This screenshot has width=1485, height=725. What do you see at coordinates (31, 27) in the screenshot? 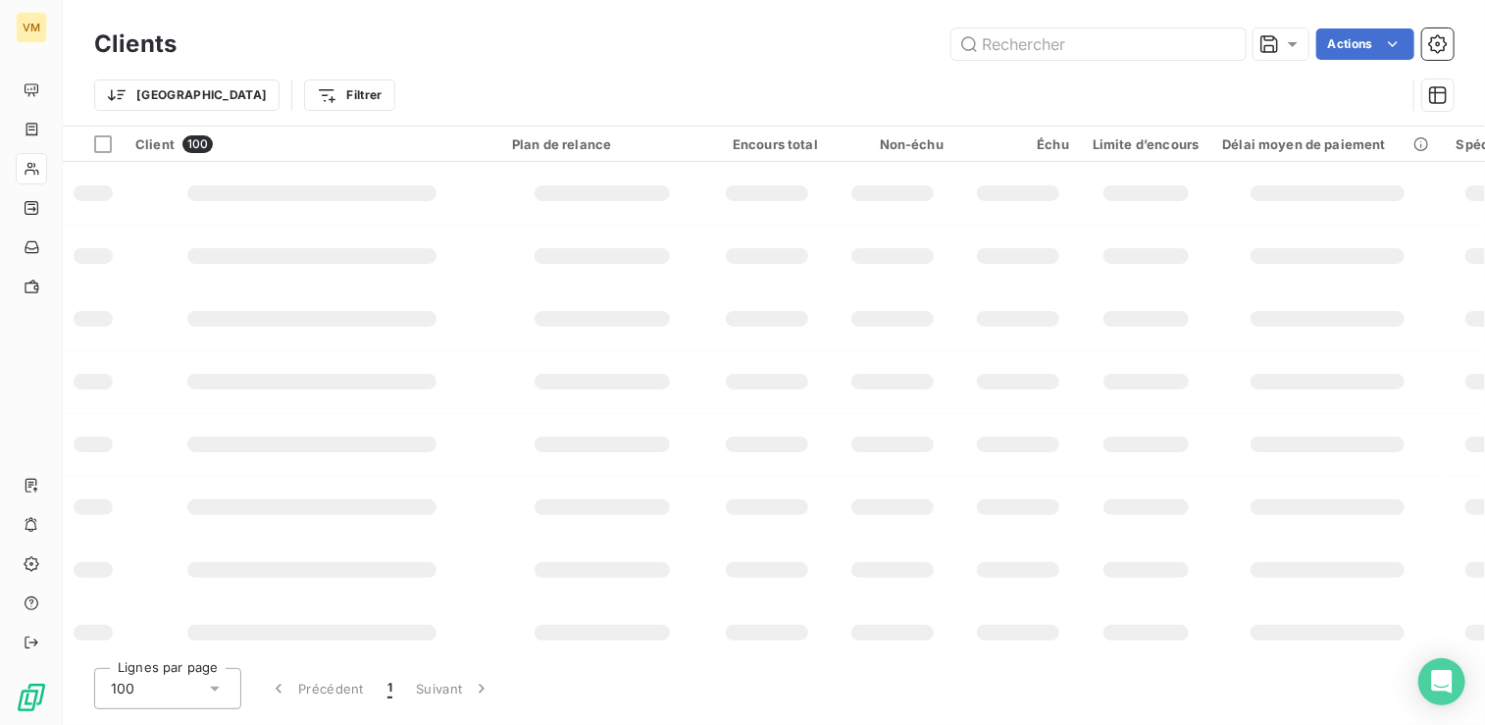
I see `div: VM` at bounding box center [31, 27].